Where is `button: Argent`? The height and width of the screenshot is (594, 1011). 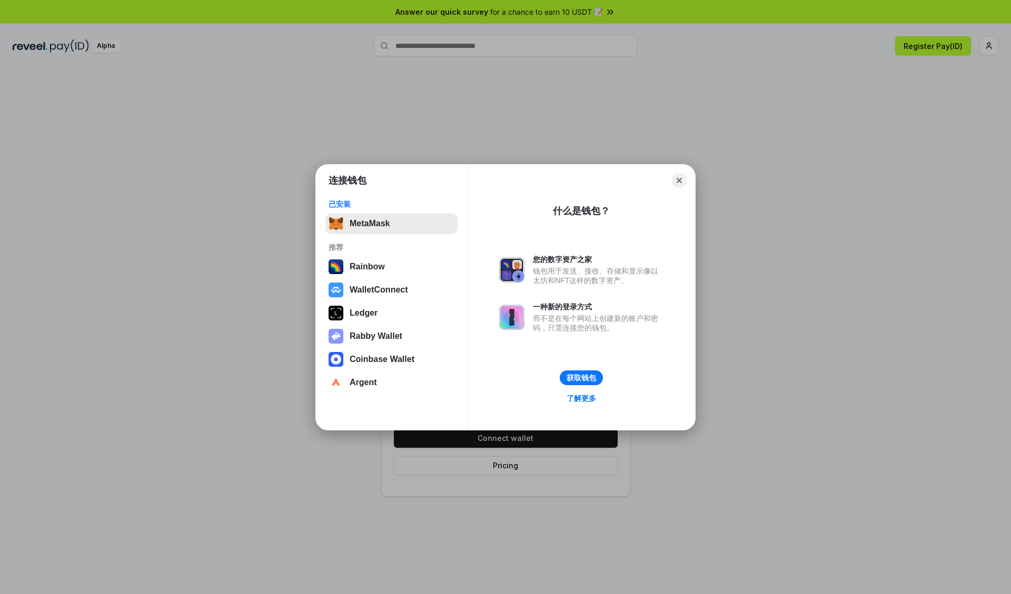 button: Argent is located at coordinates (391, 383).